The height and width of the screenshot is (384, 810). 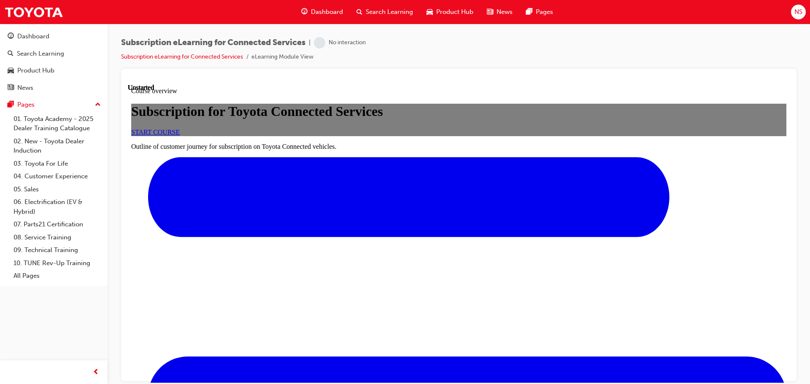 I want to click on span: Pages, so click(x=544, y=12).